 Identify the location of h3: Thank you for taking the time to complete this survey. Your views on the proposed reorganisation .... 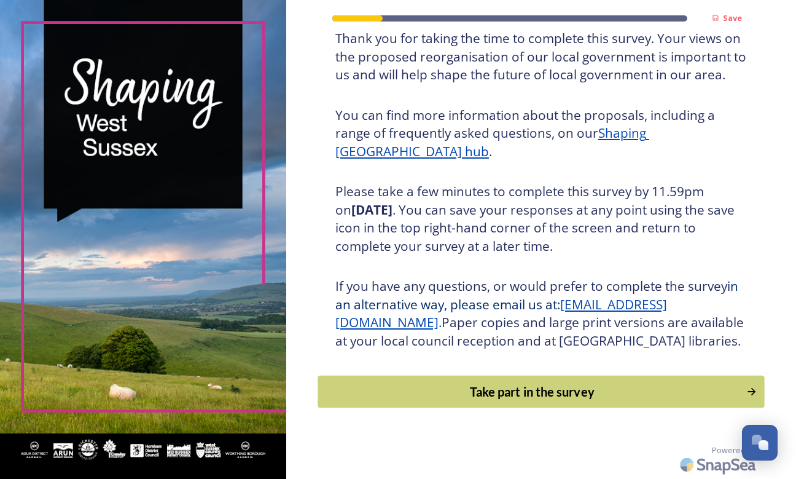
(541, 57).